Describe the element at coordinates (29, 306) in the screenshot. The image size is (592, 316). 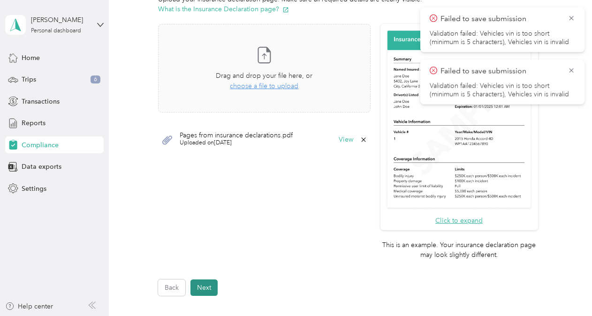
I see `button: Help center` at that location.